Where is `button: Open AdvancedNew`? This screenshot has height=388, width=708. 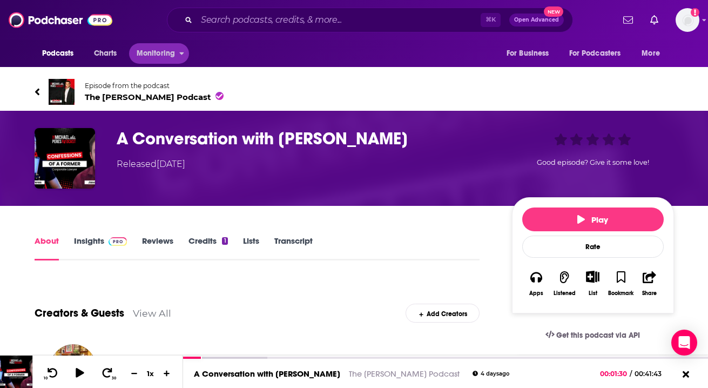 button: Open AdvancedNew is located at coordinates (536, 20).